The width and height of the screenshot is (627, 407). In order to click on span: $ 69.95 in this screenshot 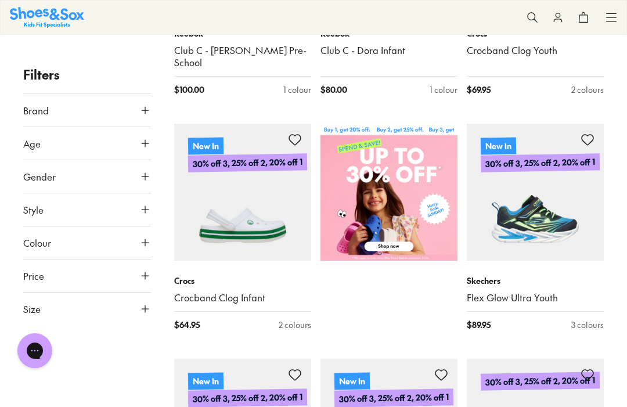, I will do `click(478, 89)`.